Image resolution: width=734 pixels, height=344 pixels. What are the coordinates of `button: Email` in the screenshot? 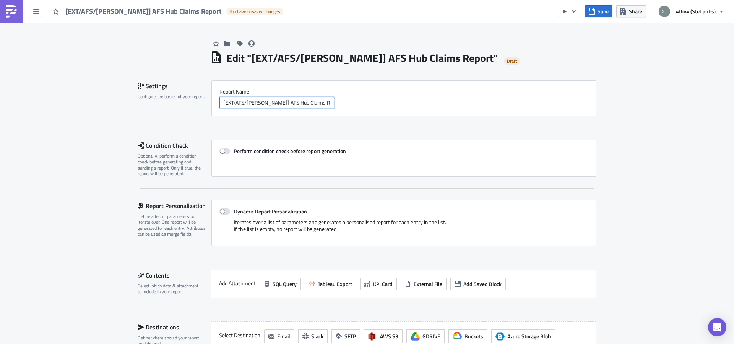 It's located at (279, 337).